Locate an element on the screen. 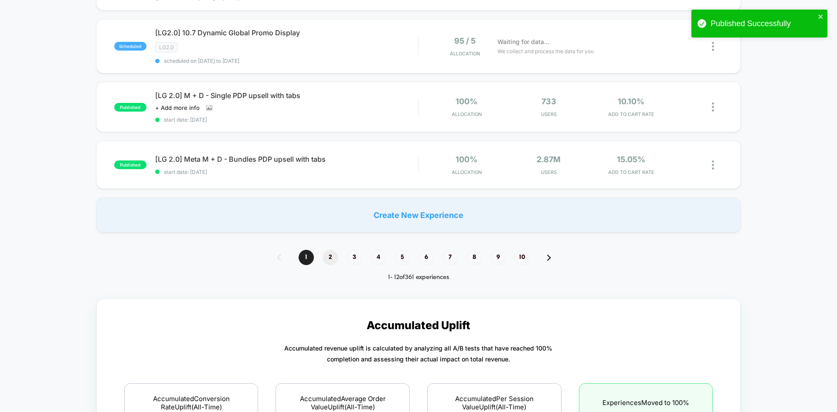  span: Accumulated Average Order Value Uplift (All-Time) is located at coordinates (343, 403).